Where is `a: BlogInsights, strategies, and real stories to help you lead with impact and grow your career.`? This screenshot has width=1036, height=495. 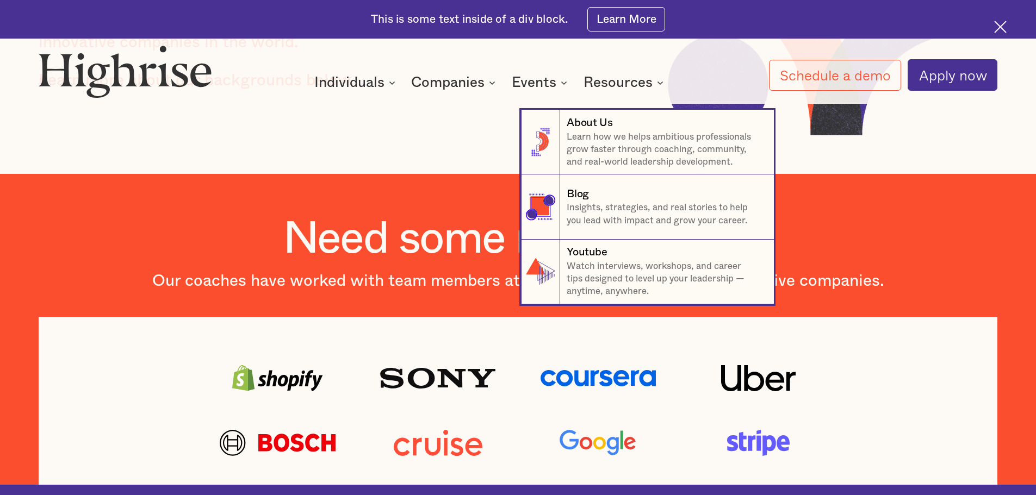
a: BlogInsights, strategies, and real stories to help you lead with impact and grow your career. is located at coordinates (647, 207).